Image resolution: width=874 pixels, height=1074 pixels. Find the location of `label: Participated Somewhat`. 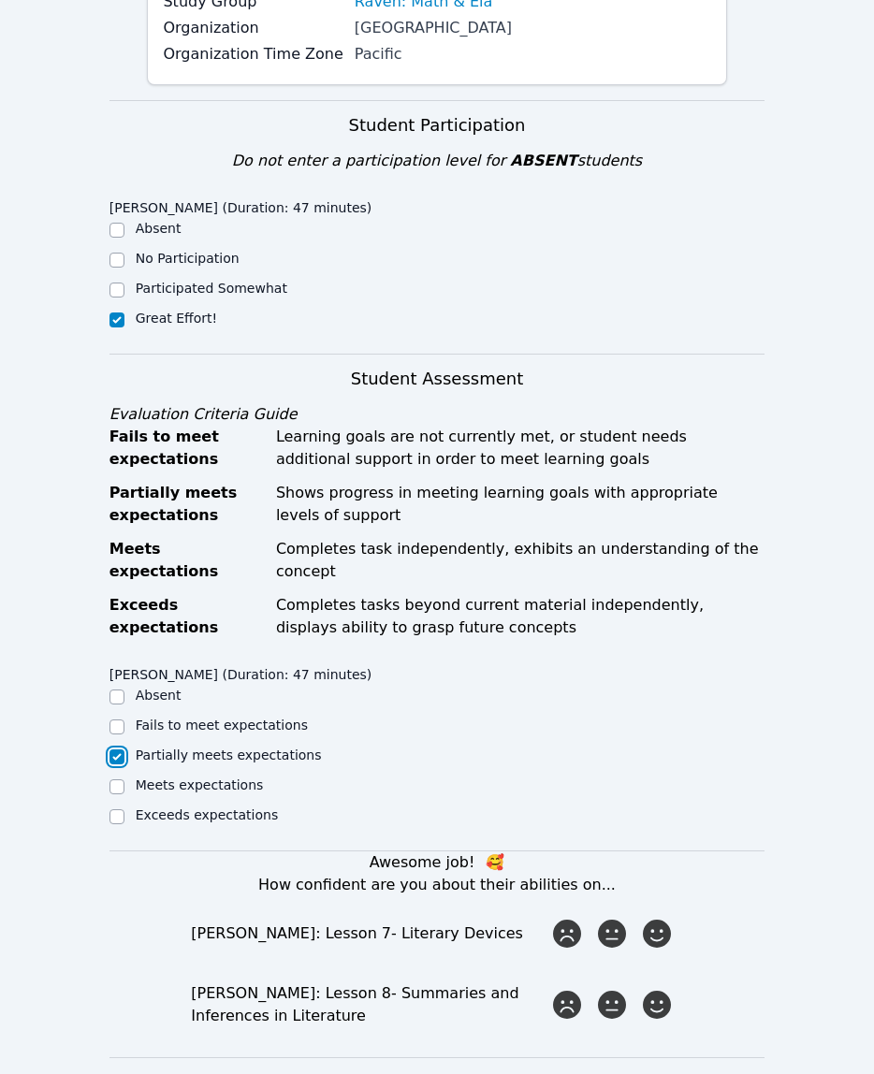

label: Participated Somewhat is located at coordinates (211, 288).